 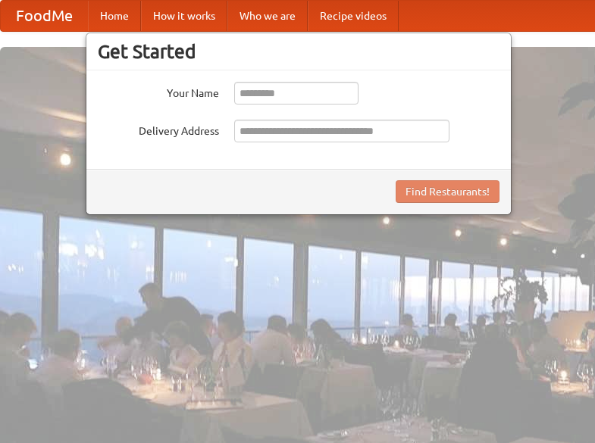 I want to click on h3: Get Started, so click(x=298, y=52).